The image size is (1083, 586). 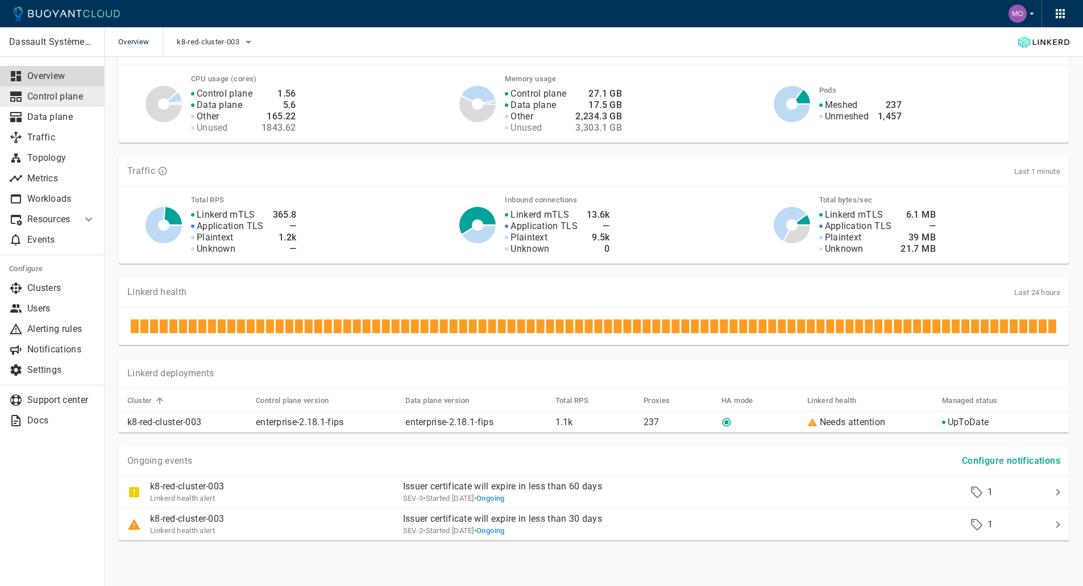 I want to click on h4: 237, so click(x=889, y=105).